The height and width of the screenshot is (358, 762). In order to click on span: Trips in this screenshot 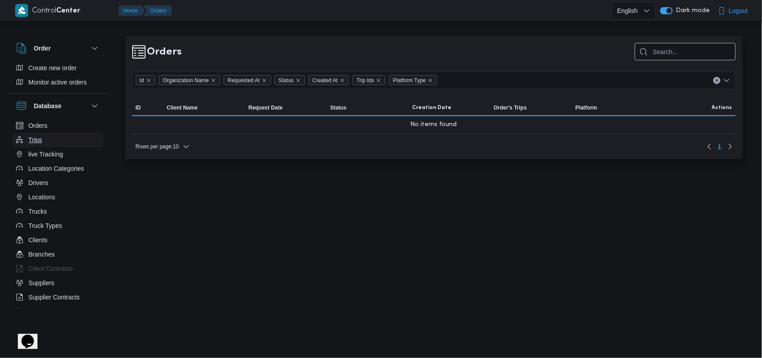, I will do `click(35, 140)`.